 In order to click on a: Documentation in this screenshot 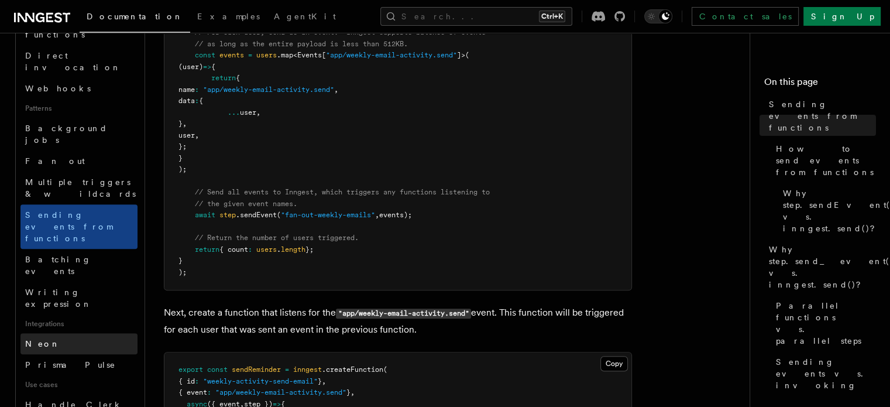, I will do `click(135, 18)`.